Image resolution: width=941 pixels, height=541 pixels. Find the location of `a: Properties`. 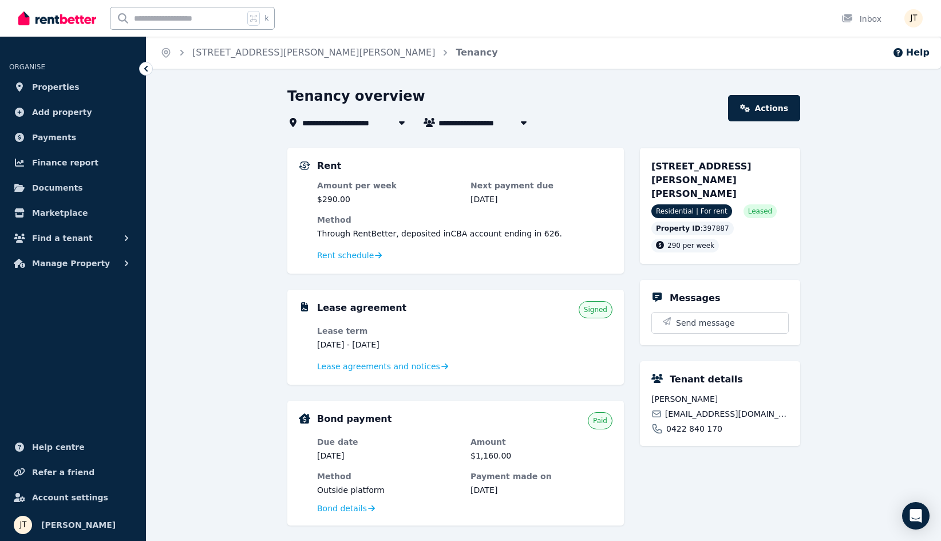

a: Properties is located at coordinates (73, 87).